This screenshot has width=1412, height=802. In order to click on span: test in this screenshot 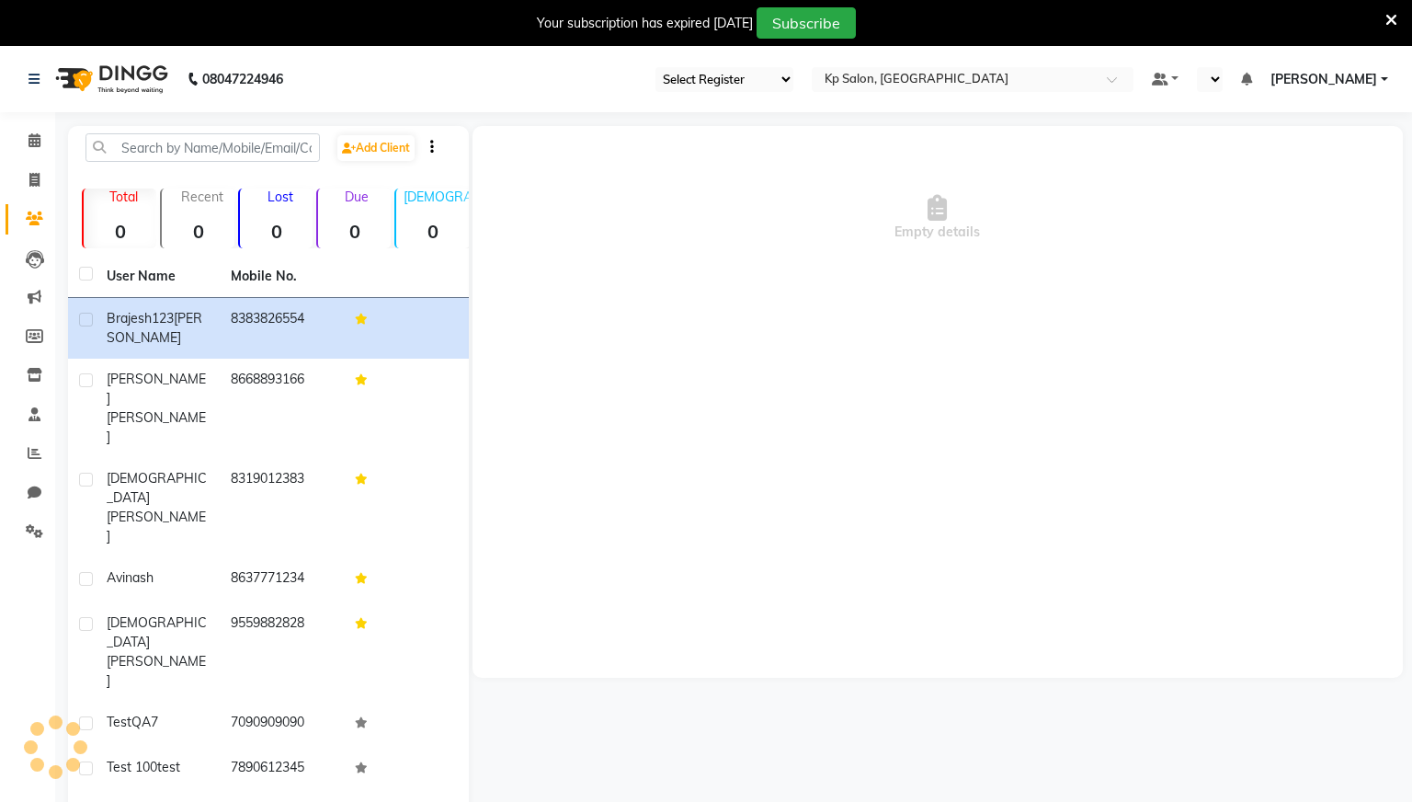, I will do `click(168, 767)`.